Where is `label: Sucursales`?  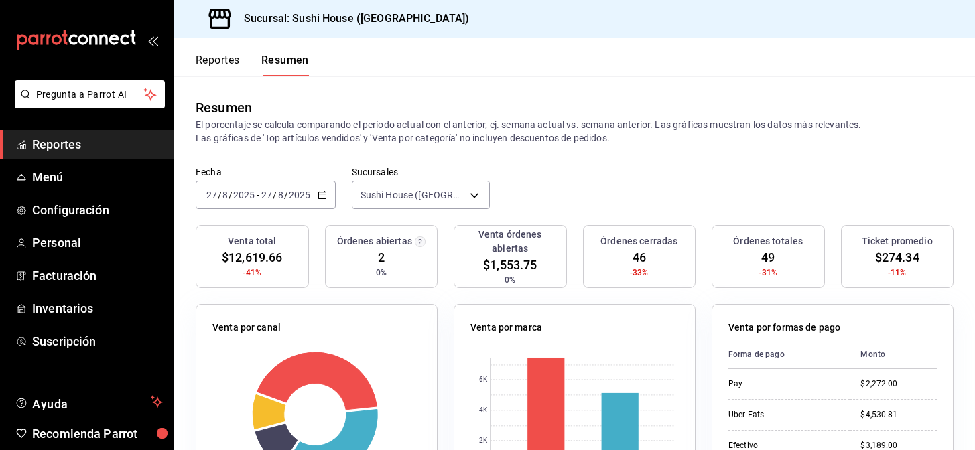
label: Sucursales is located at coordinates (421, 172).